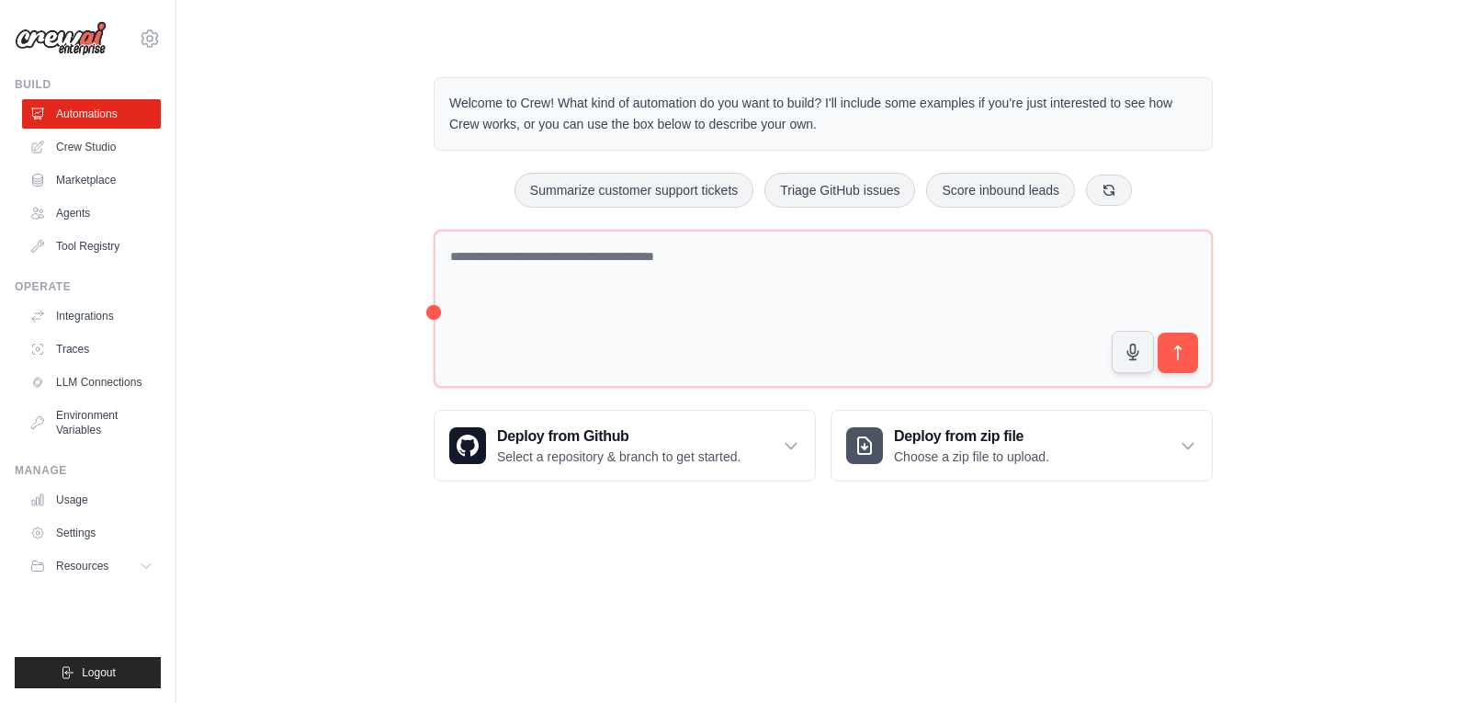 This screenshot has height=703, width=1470. I want to click on button: Resources, so click(91, 566).